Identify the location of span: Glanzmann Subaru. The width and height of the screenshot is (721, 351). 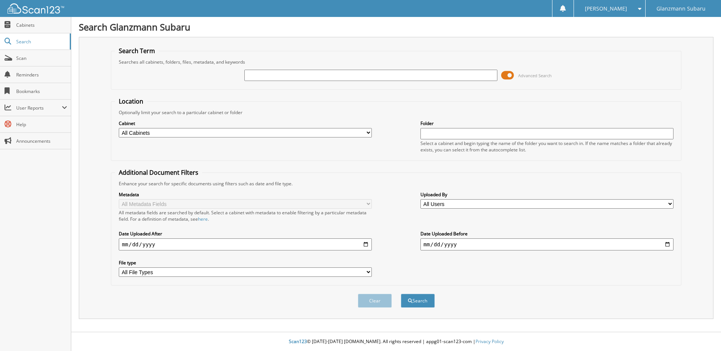
(681, 9).